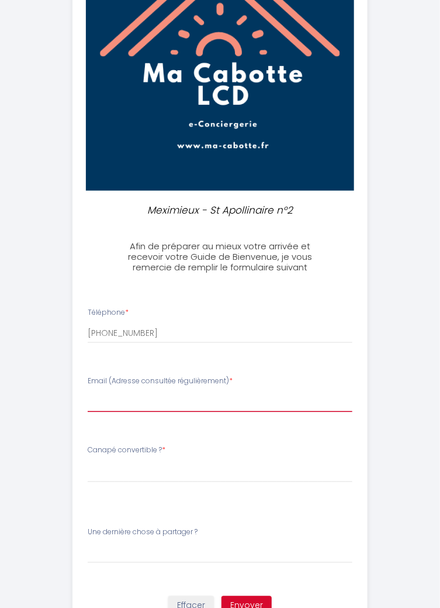 Image resolution: width=440 pixels, height=608 pixels. I want to click on label: Une dernière chose à partager ?, so click(143, 532).